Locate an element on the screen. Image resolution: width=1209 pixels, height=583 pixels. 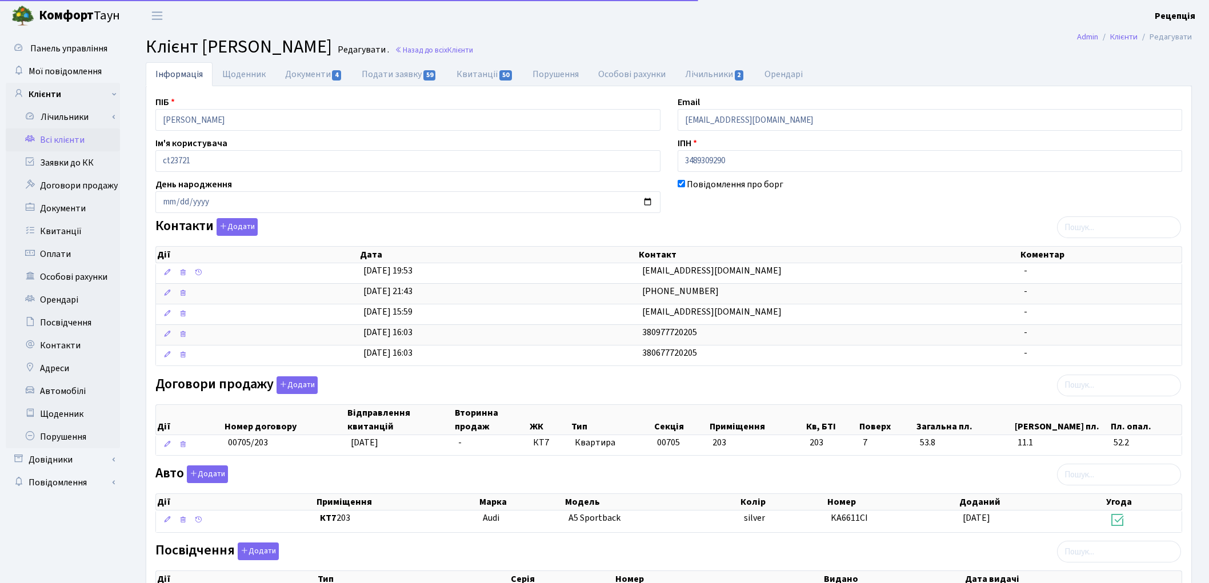
a: Подати заявку is located at coordinates (399, 74).